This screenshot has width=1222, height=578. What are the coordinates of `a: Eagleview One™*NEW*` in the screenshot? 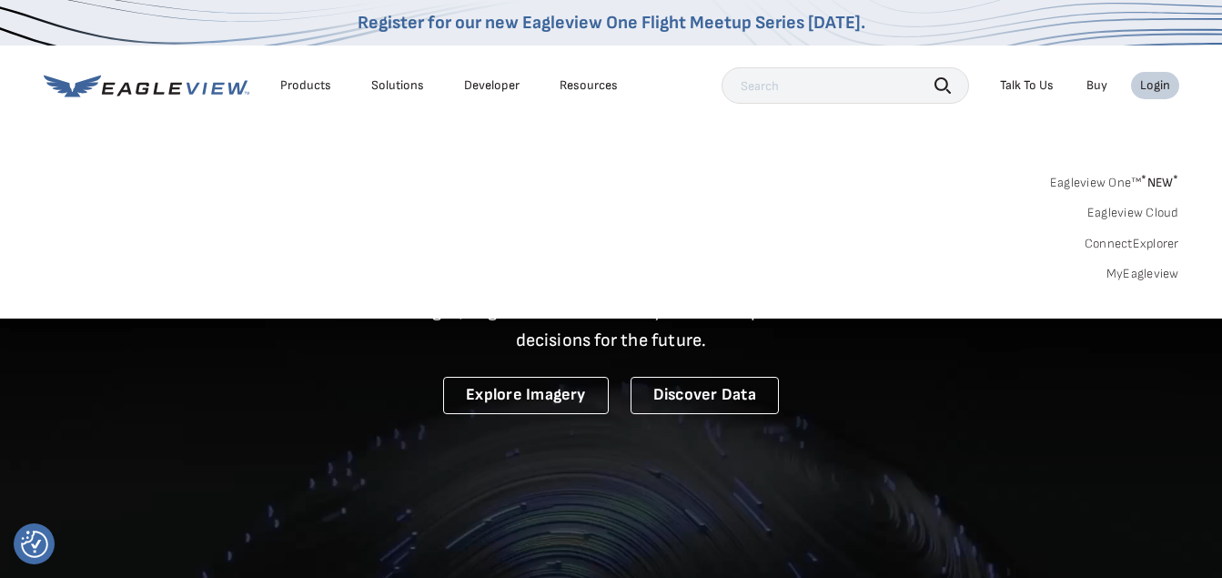 It's located at (1114, 179).